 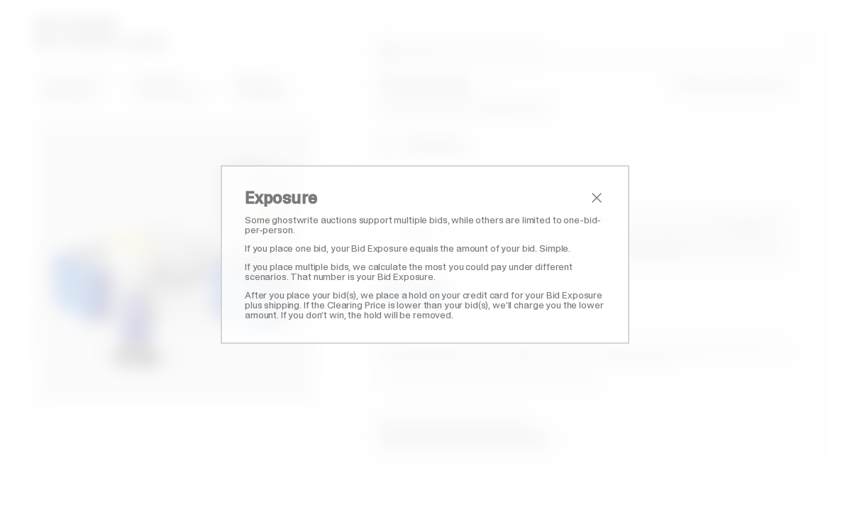 I want to click on p: If you place multiple bids, we calculate the most you could pay under different scenarios. That n..., so click(x=425, y=272).